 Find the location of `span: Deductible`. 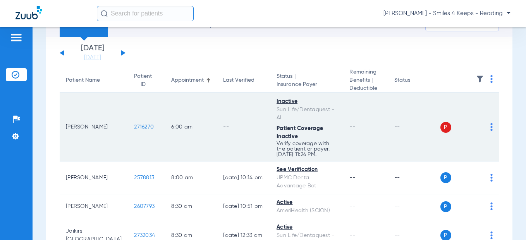

span: Deductible is located at coordinates (365, 88).